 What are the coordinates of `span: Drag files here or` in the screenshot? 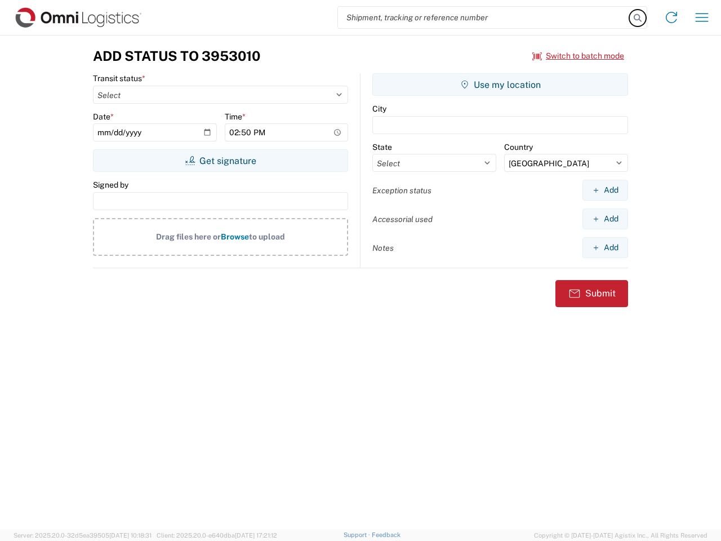 It's located at (188, 237).